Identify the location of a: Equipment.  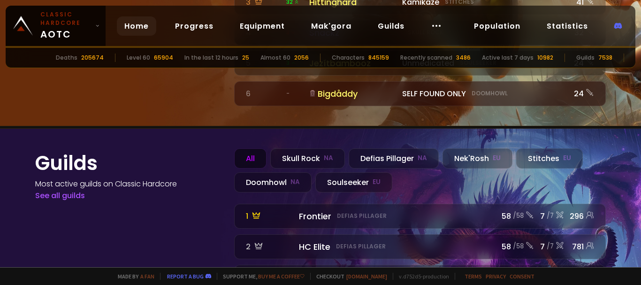
(262, 26).